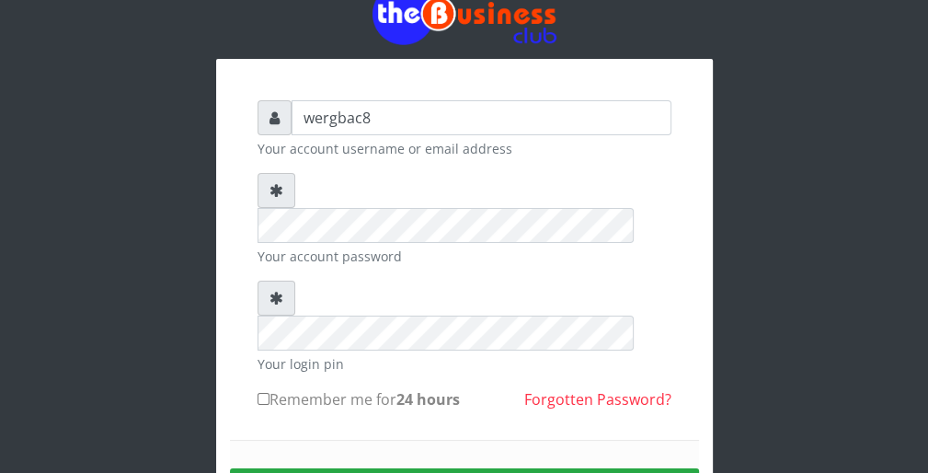  What do you see at coordinates (263, 398) in the screenshot?
I see `input: Remember me for24 hours` at bounding box center [263, 398].